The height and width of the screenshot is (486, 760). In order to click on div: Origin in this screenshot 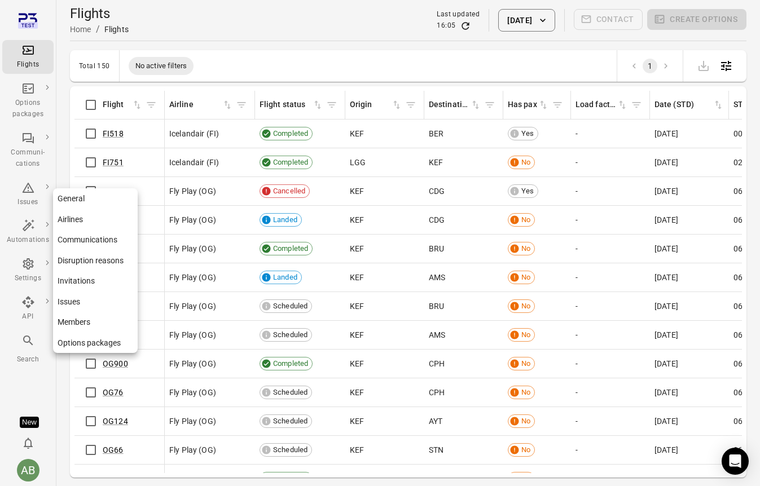, I will do `click(370, 105)`.